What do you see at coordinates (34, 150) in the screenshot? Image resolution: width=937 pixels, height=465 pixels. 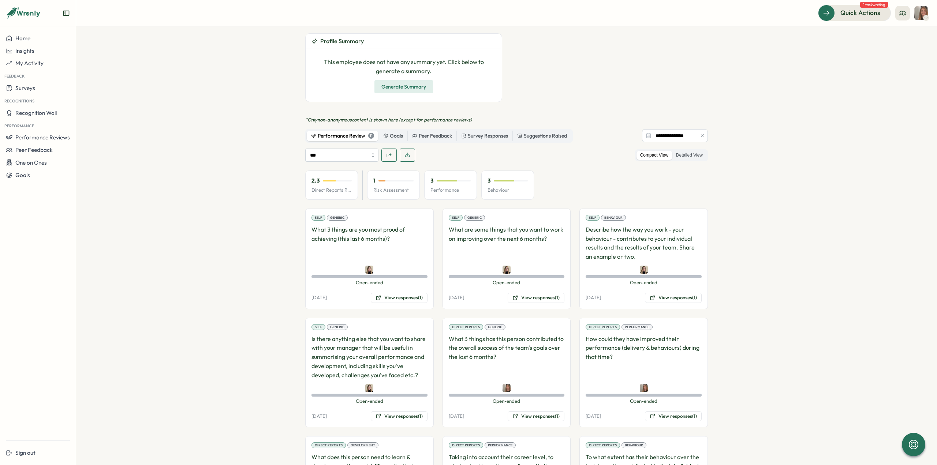 I see `span: Peer Feedback` at bounding box center [34, 150].